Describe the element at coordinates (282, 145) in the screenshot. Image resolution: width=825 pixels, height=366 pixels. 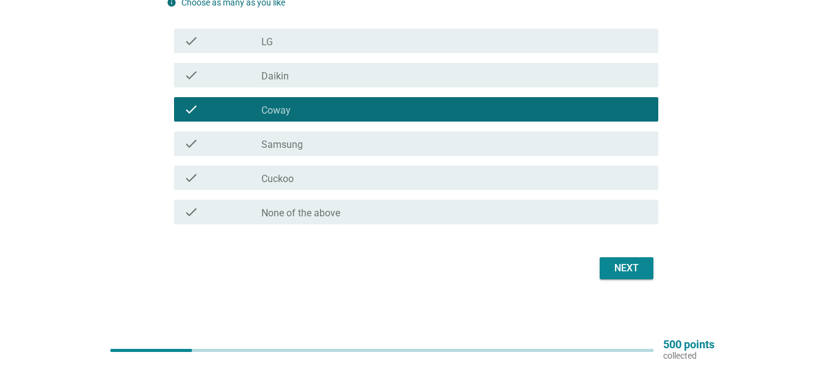
I see `label: Samsung` at that location.